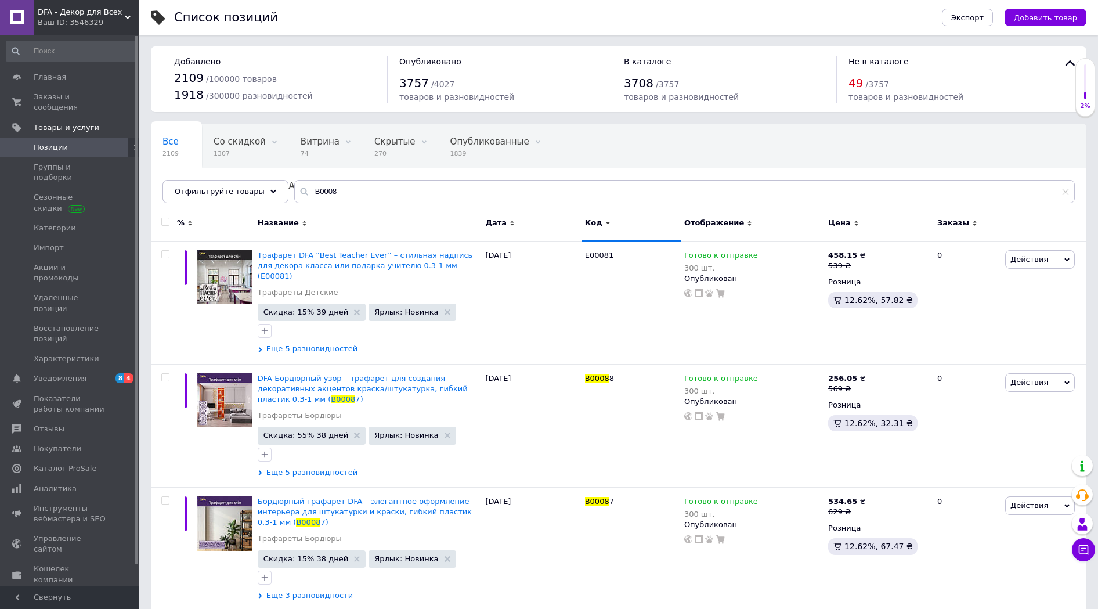 The width and height of the screenshot is (1098, 609). I want to click on div: Не показываются в Каталоге ProSale, so click(264, 190).